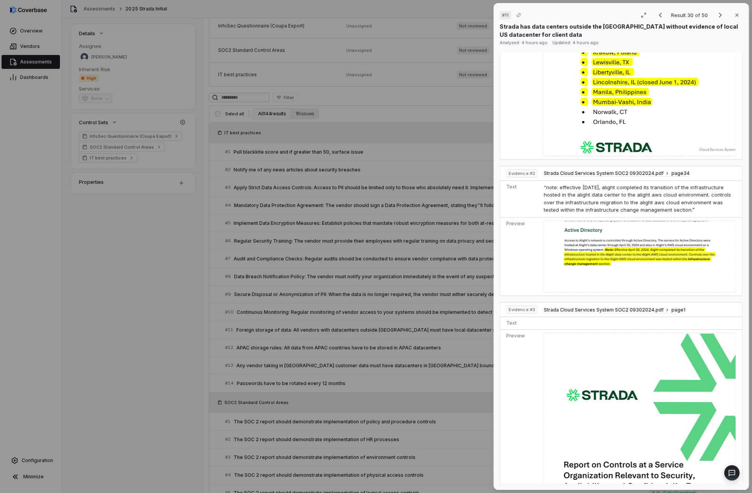 The image size is (752, 493). Describe the element at coordinates (614, 310) in the screenshot. I see `button: Strada Cloud Services System SOC2 09302024.pdfpage1` at that location.